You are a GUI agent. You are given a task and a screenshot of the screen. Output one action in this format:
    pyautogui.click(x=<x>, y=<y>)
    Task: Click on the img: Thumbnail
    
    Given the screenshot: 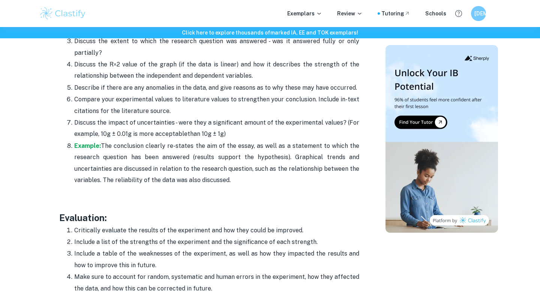 What is the action you would take?
    pyautogui.click(x=441, y=139)
    